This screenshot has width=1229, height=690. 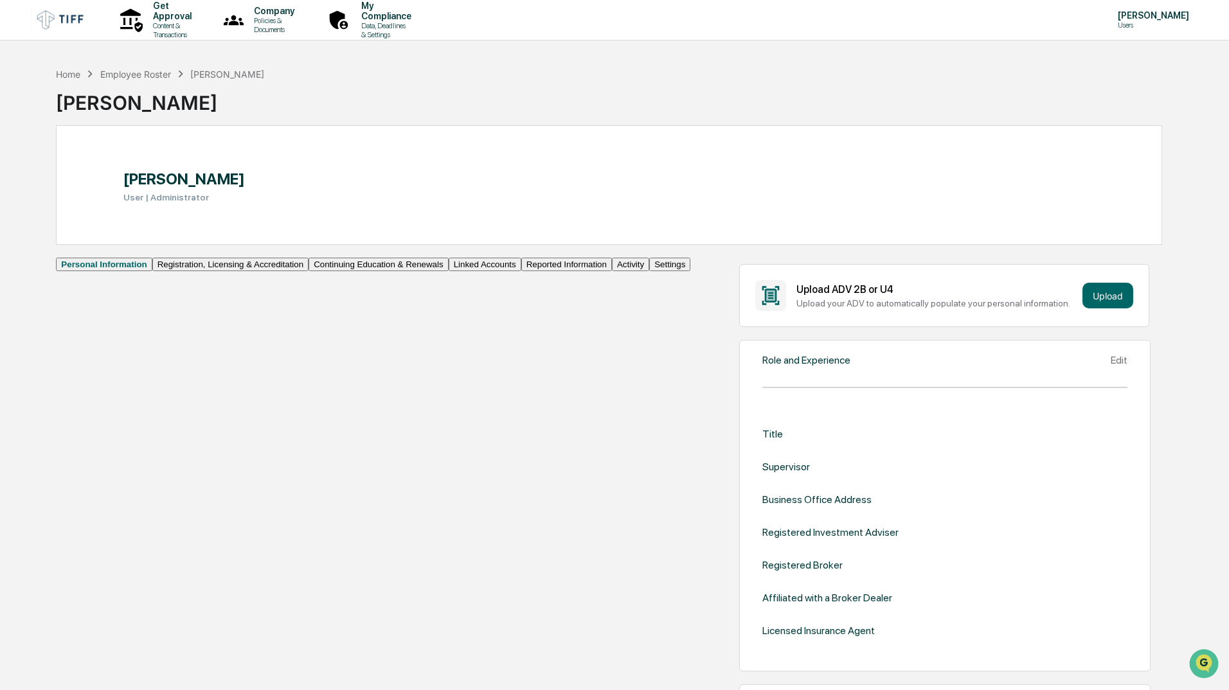 I want to click on p: Data, Deadlines & Settings, so click(x=384, y=30).